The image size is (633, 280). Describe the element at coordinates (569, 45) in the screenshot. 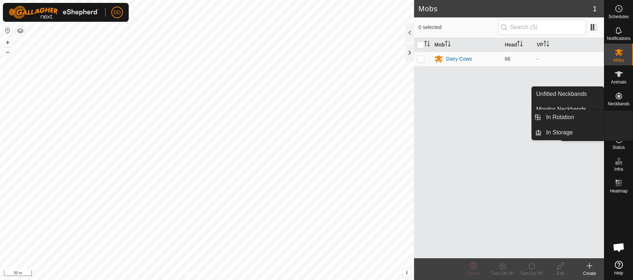

I see `th: VP` at that location.